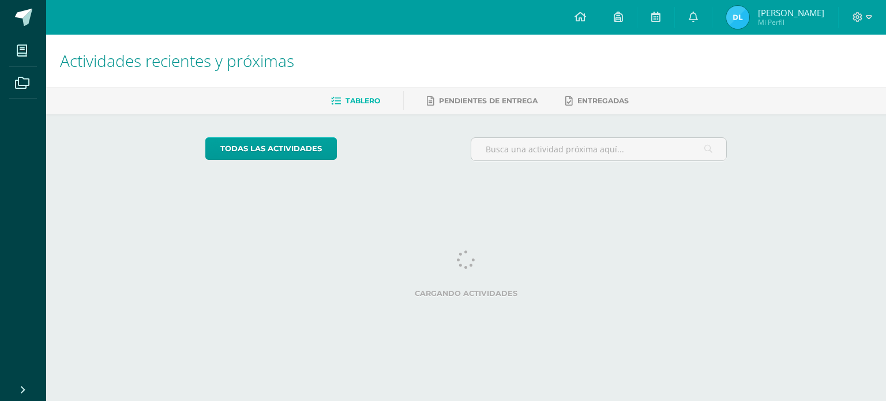 The width and height of the screenshot is (886, 401). Describe the element at coordinates (738, 17) in the screenshot. I see `img: 82948c8d225089f2995c85df4085ce0b.png` at that location.